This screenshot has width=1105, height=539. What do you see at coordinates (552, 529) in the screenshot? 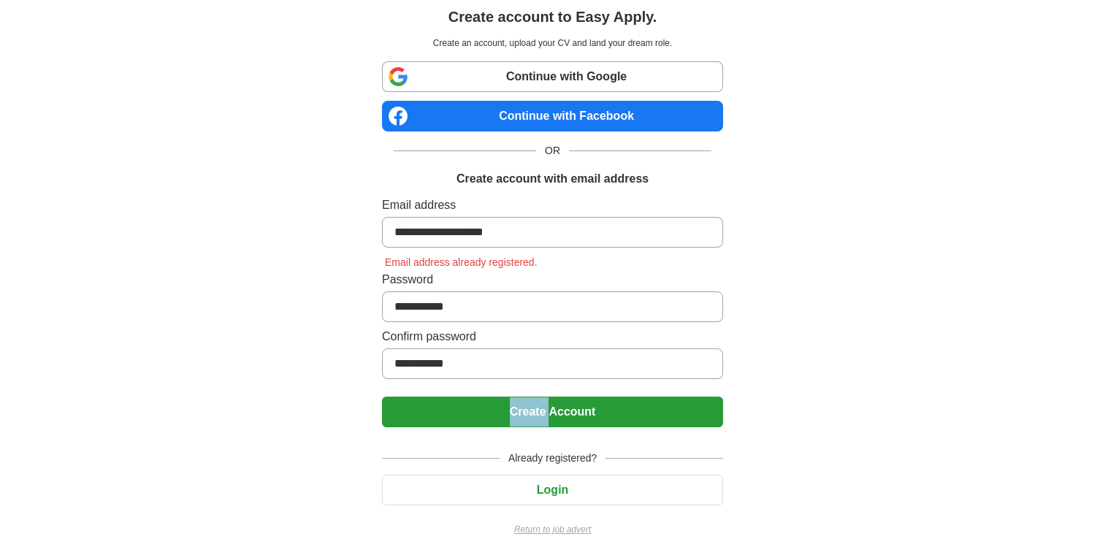
I see `p: Return to job advert` at bounding box center [552, 529].